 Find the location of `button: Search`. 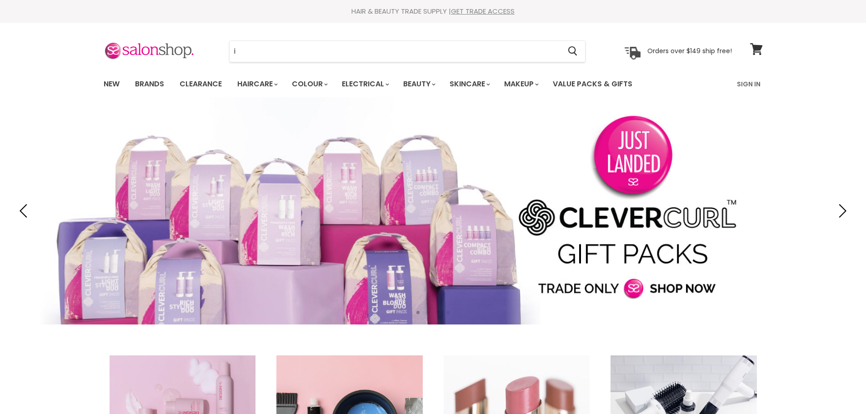

button: Search is located at coordinates (573, 51).